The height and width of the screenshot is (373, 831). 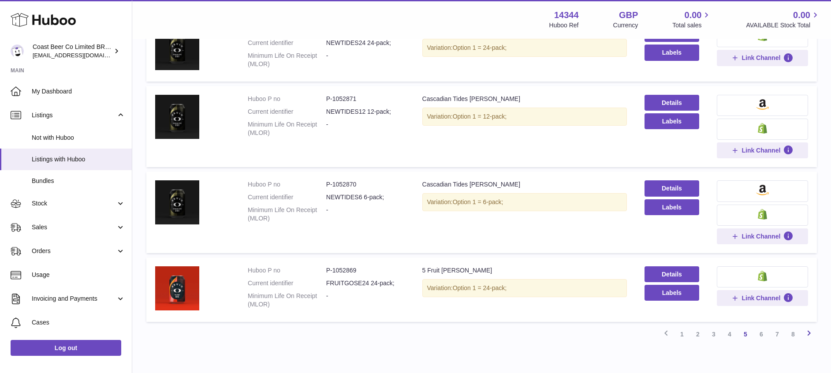 What do you see at coordinates (692, 19) in the screenshot?
I see `a: 0.00 Total sales` at bounding box center [692, 19].